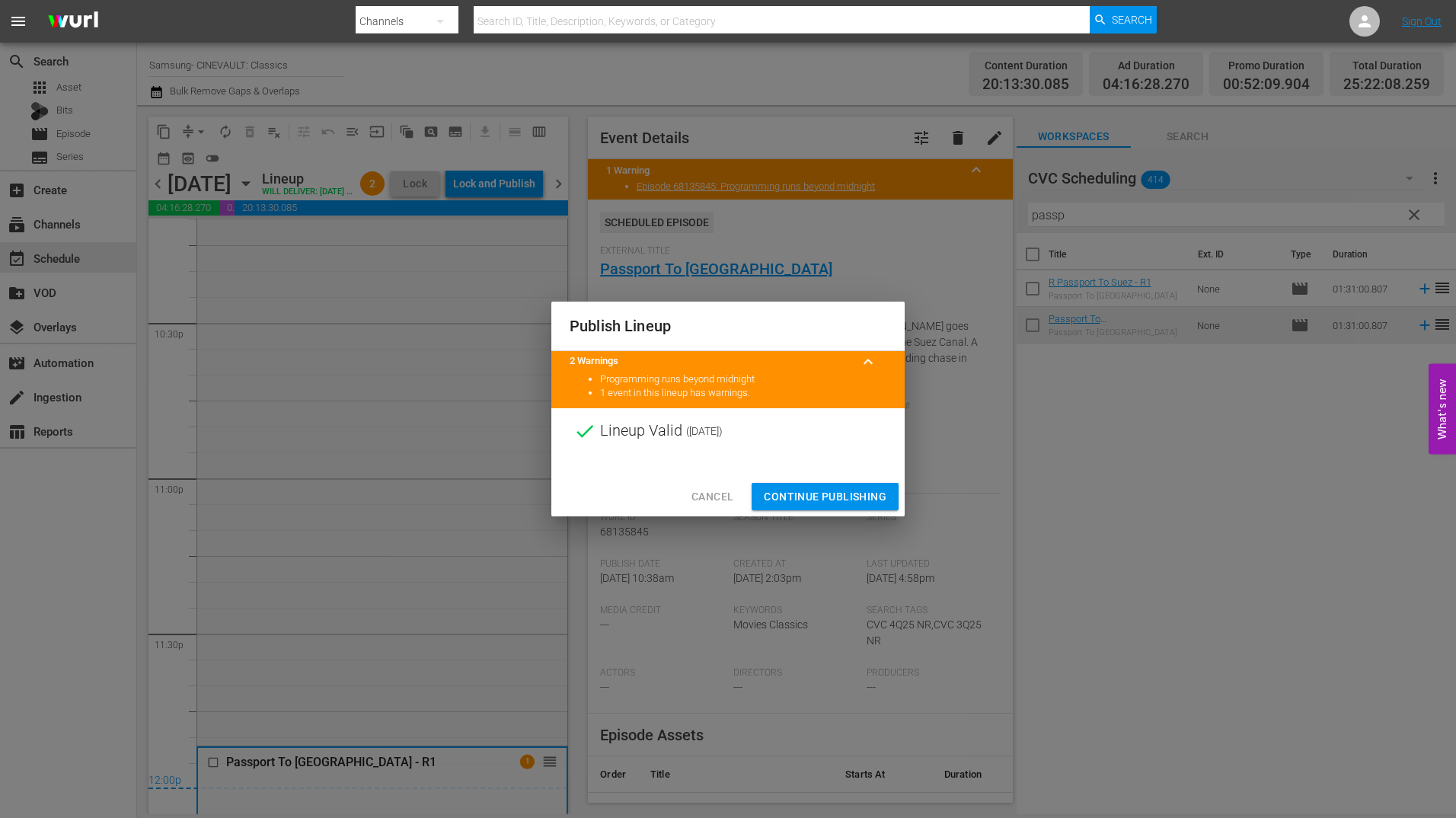 This screenshot has width=1456, height=818. I want to click on span: Continue Publishing, so click(825, 497).